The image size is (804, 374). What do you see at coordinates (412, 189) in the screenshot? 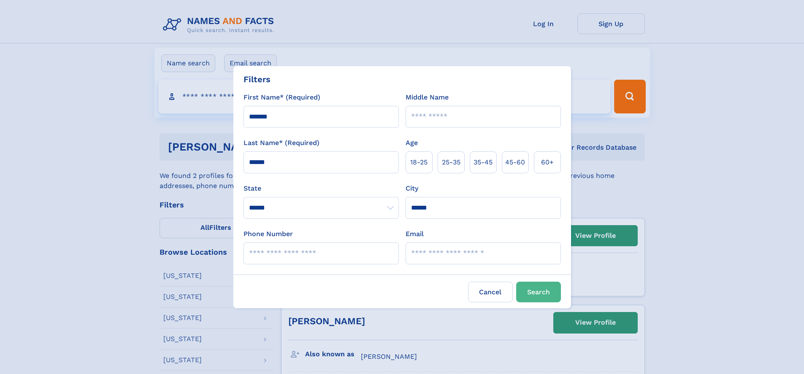
I see `label: City` at bounding box center [412, 189].